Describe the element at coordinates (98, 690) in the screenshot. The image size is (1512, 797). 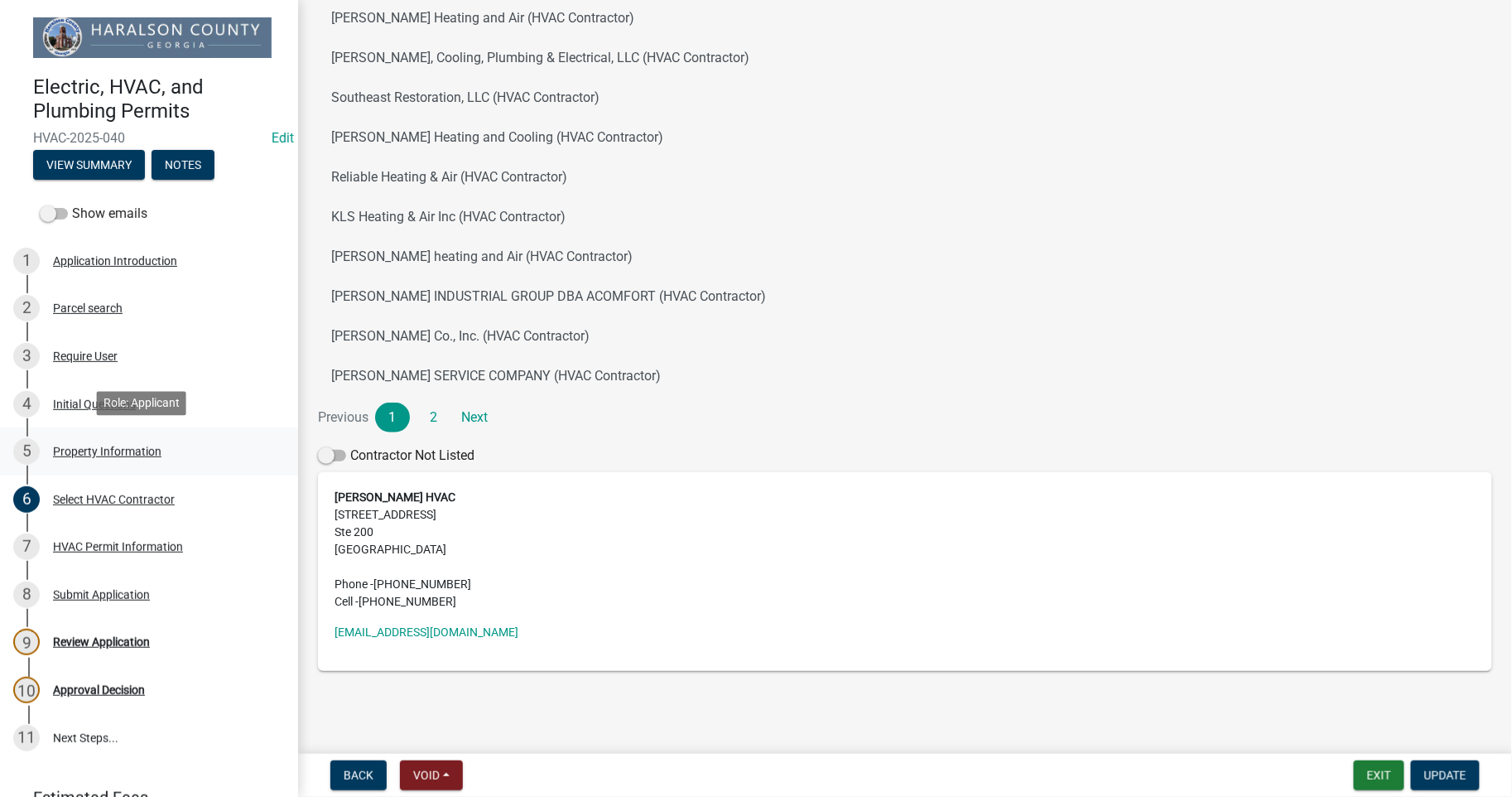
I see `div: Approval Decision` at that location.